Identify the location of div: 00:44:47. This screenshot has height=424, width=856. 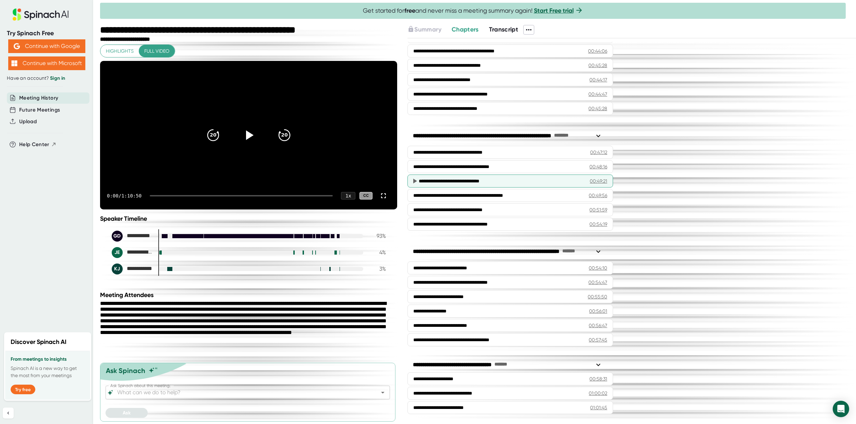
(598, 94).